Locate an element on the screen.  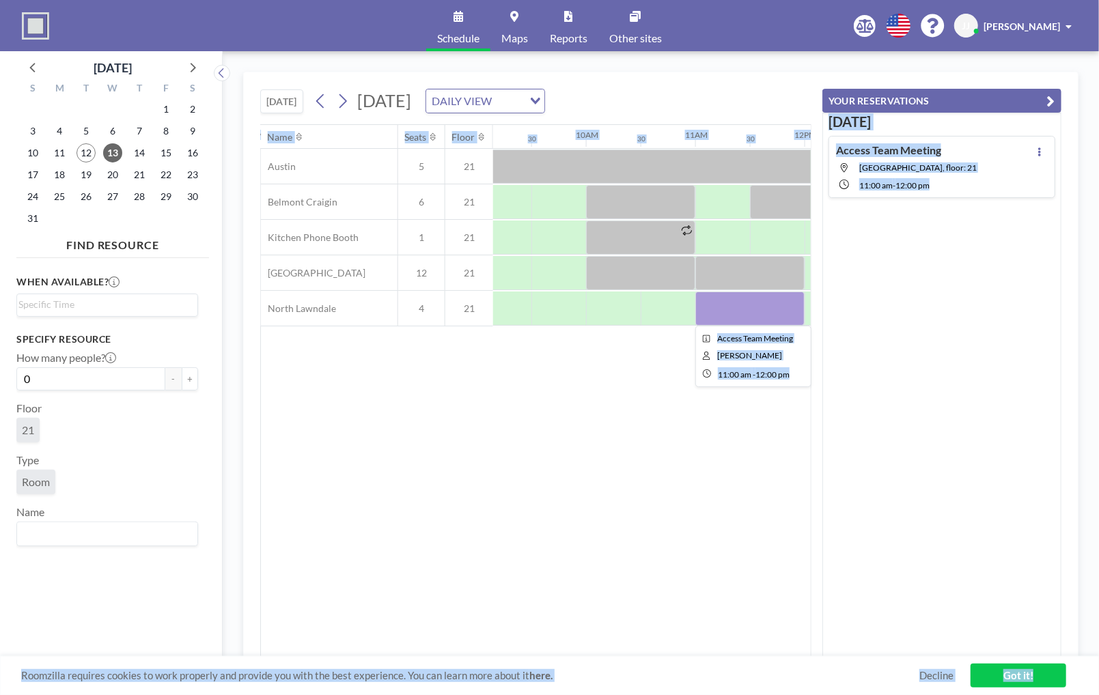
span: Access Team Meeting is located at coordinates (755, 338).